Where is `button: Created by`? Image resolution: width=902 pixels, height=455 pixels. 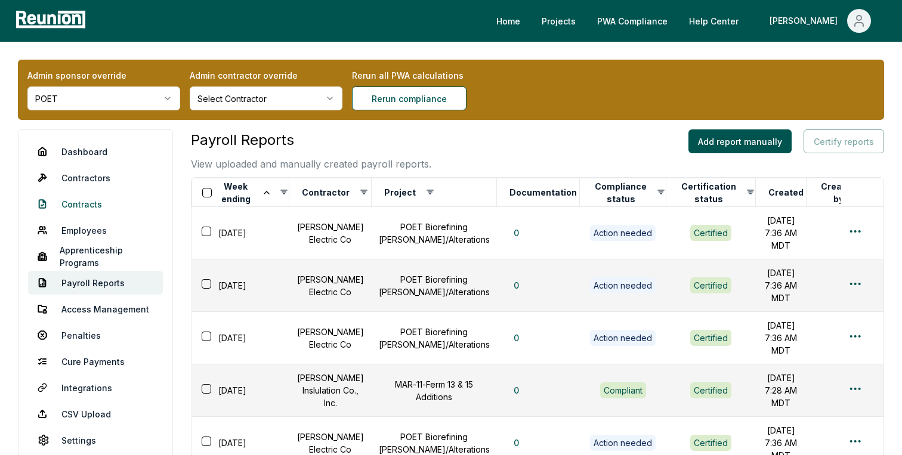
button: Created by is located at coordinates (838, 193).